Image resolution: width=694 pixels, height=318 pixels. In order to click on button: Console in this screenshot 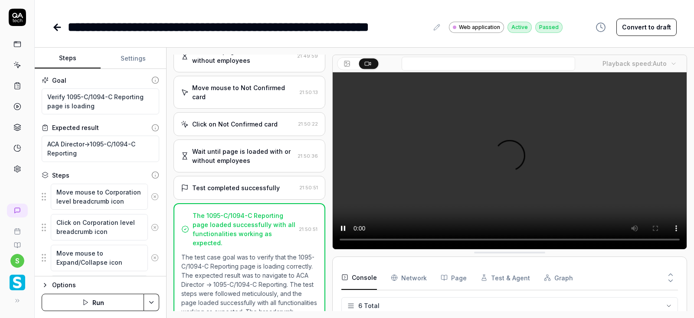, I will do `click(359, 296)`.